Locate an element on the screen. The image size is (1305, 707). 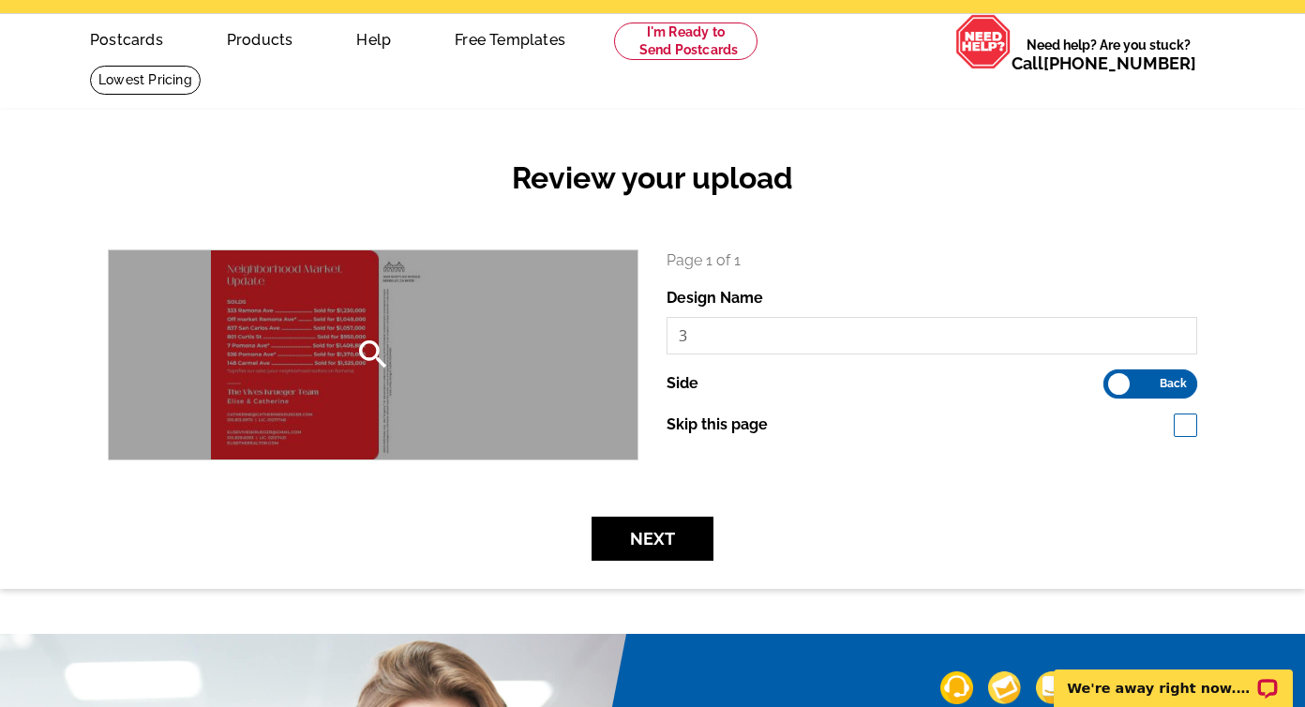
img: support-img-1.png is located at coordinates (956, 687).